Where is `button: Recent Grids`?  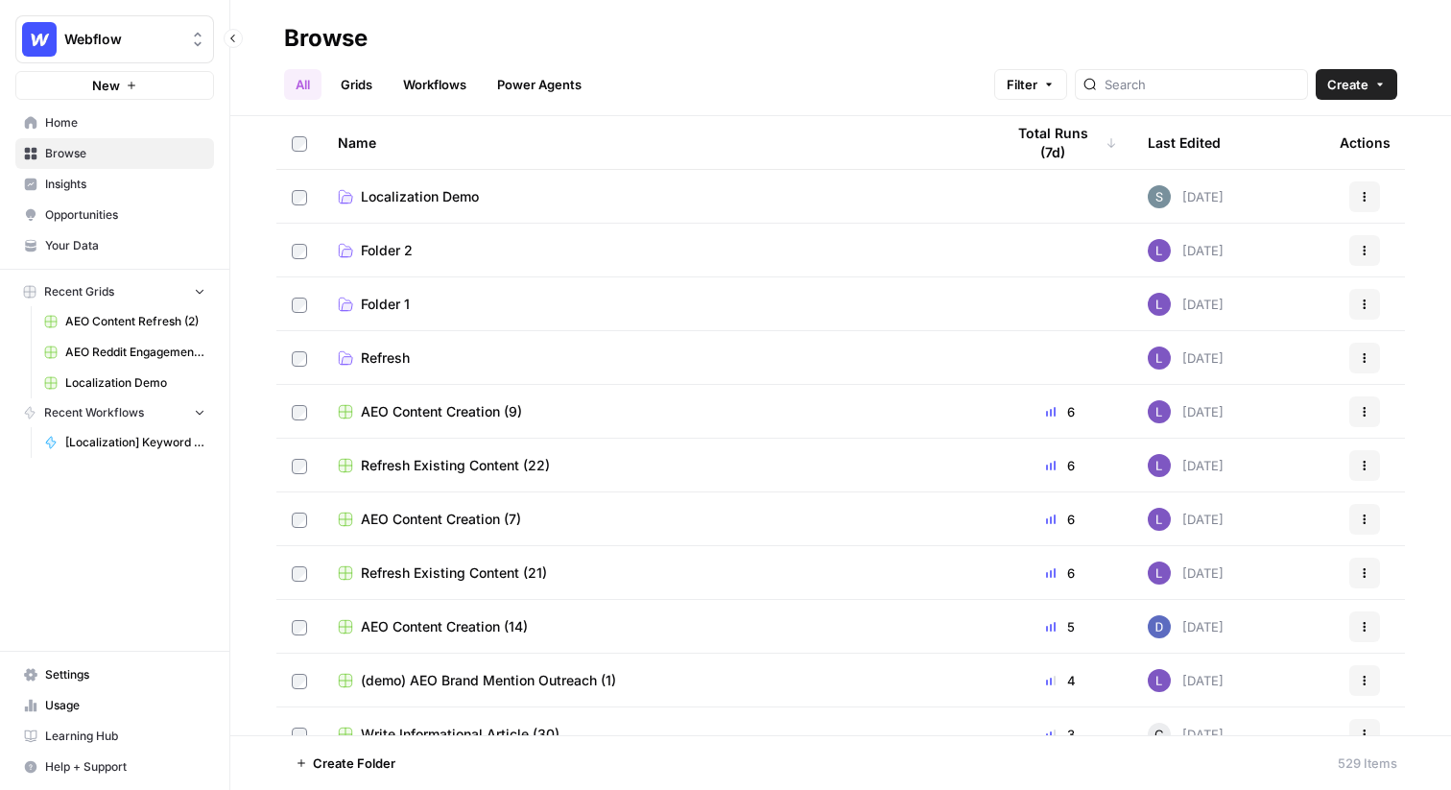
button: Recent Grids is located at coordinates (114, 292).